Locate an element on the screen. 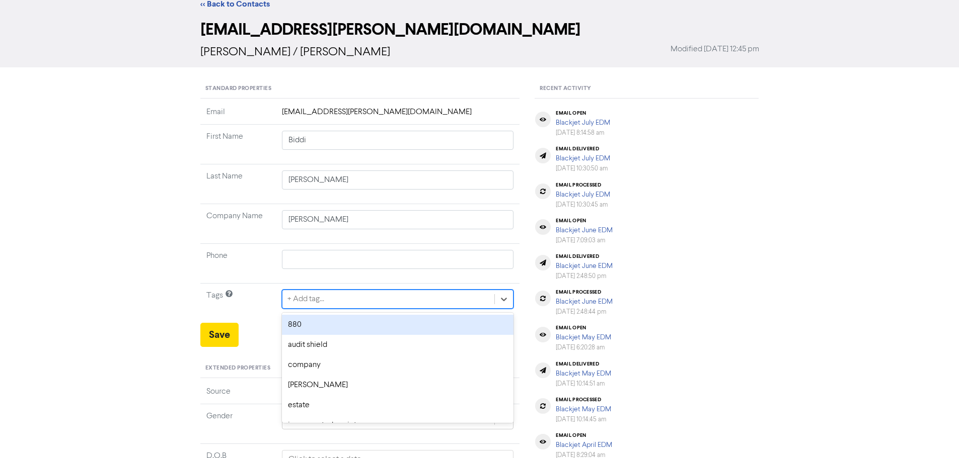  button: Save is located at coordinates (219, 335).